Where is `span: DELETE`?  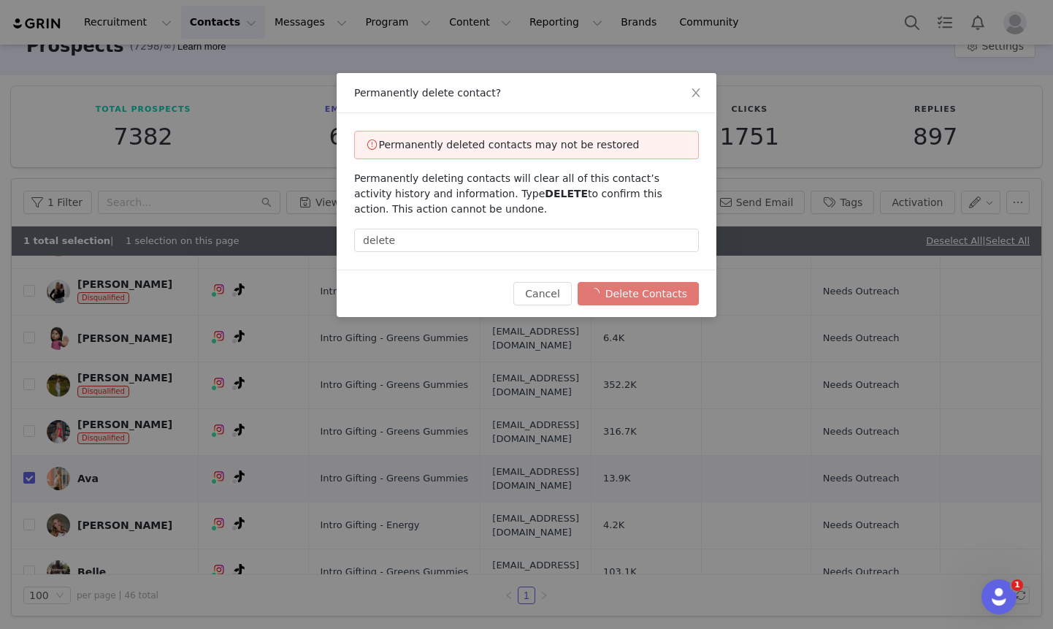 span: DELETE is located at coordinates (566, 194).